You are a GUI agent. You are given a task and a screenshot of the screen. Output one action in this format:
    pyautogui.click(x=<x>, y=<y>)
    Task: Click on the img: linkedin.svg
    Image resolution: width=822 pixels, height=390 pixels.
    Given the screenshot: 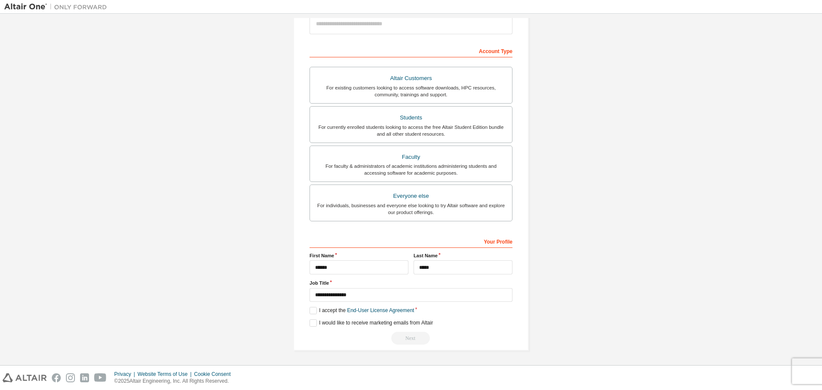 What is the action you would take?
    pyautogui.click(x=84, y=378)
    